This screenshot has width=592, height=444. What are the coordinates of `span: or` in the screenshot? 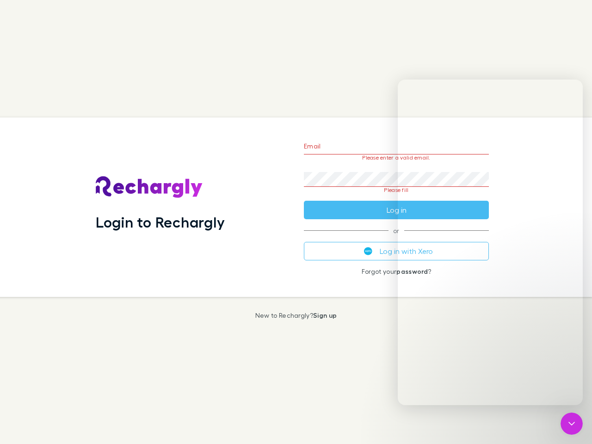 It's located at (397, 230).